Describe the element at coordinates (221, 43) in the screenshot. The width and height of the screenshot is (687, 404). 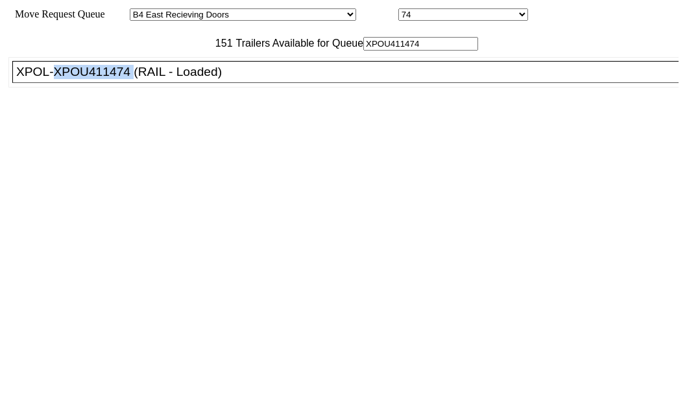
I see `span: 151` at that location.